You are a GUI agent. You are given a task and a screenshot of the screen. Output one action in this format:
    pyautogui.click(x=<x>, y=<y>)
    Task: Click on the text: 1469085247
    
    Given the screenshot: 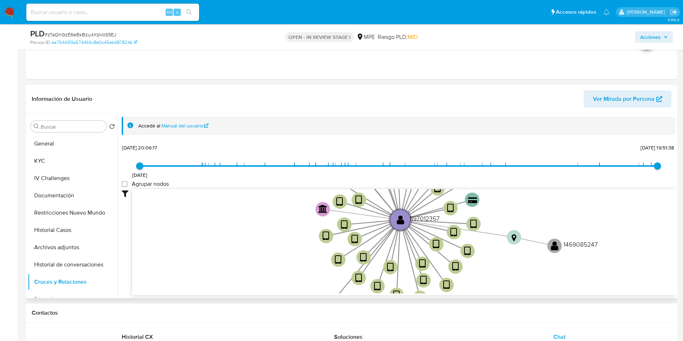 What is the action you would take?
    pyautogui.click(x=580, y=244)
    